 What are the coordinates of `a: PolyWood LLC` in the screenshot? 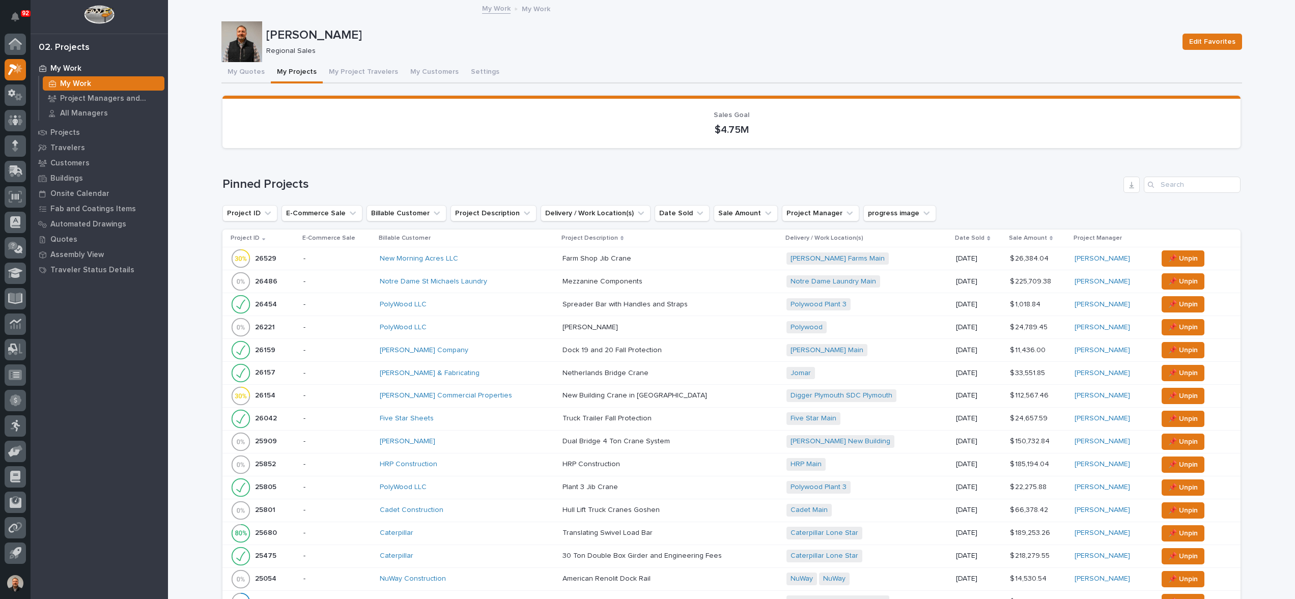 It's located at (403, 304).